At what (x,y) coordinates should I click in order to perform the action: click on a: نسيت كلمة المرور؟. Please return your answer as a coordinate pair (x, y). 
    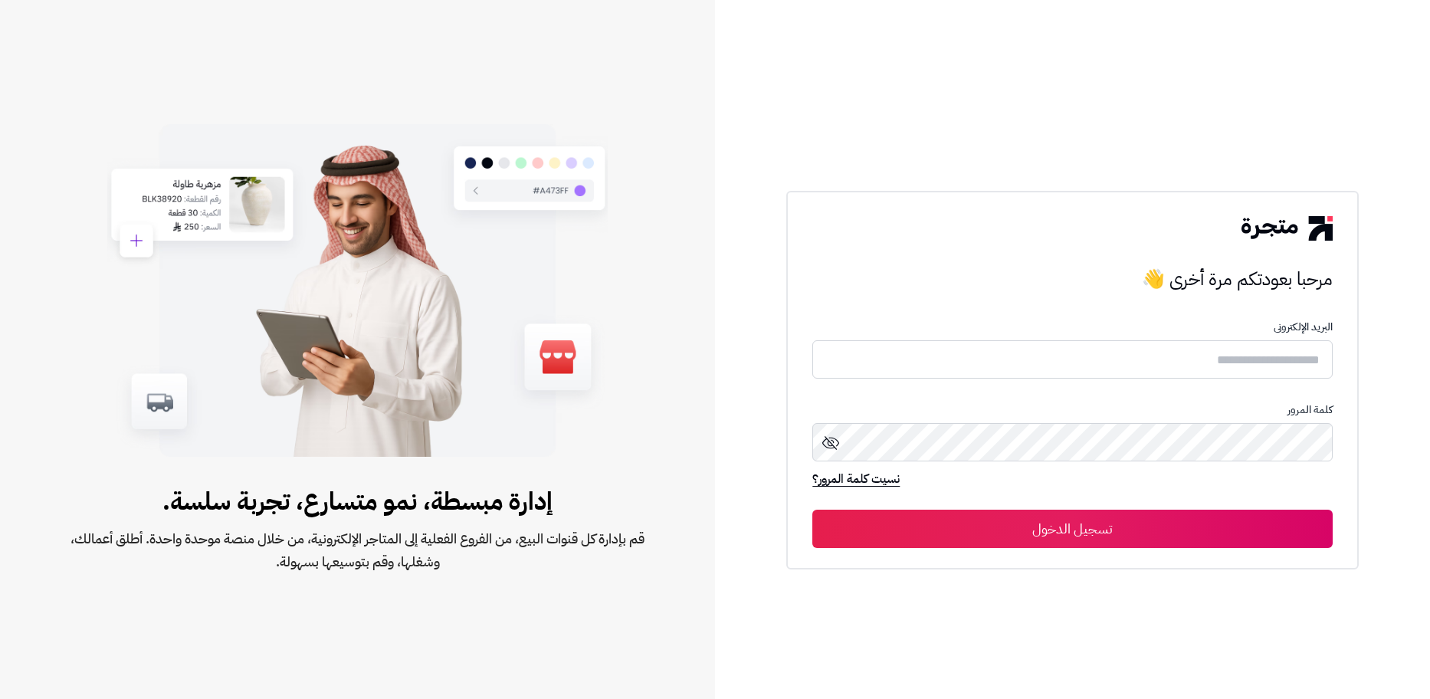
    Looking at the image, I should click on (856, 481).